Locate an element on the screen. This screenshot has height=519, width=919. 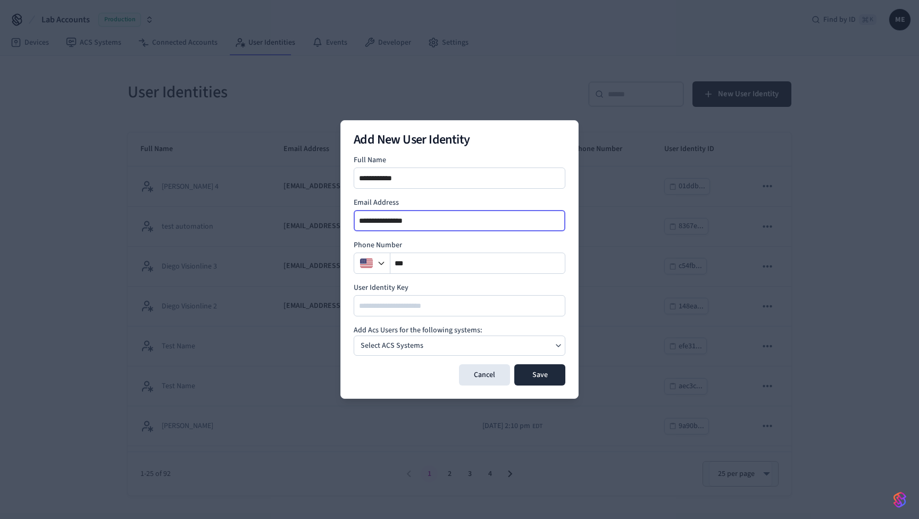
label: Phone Number is located at coordinates (459, 245).